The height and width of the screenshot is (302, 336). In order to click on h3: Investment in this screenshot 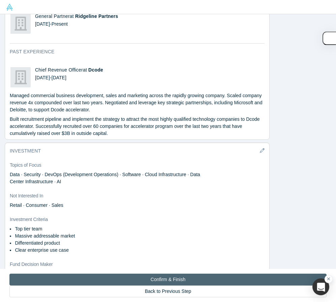, I will do `click(133, 151)`.